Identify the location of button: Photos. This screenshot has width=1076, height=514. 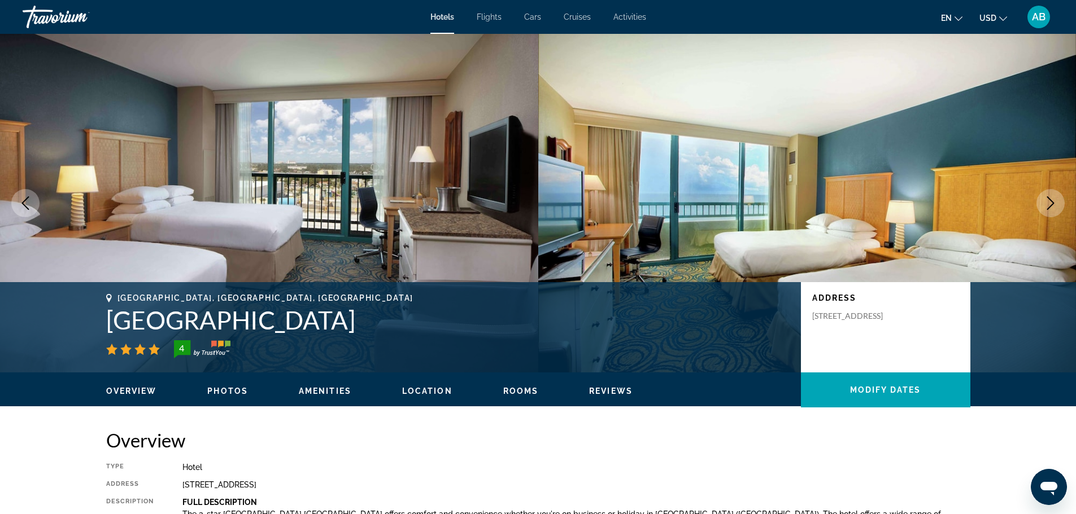
(228, 391).